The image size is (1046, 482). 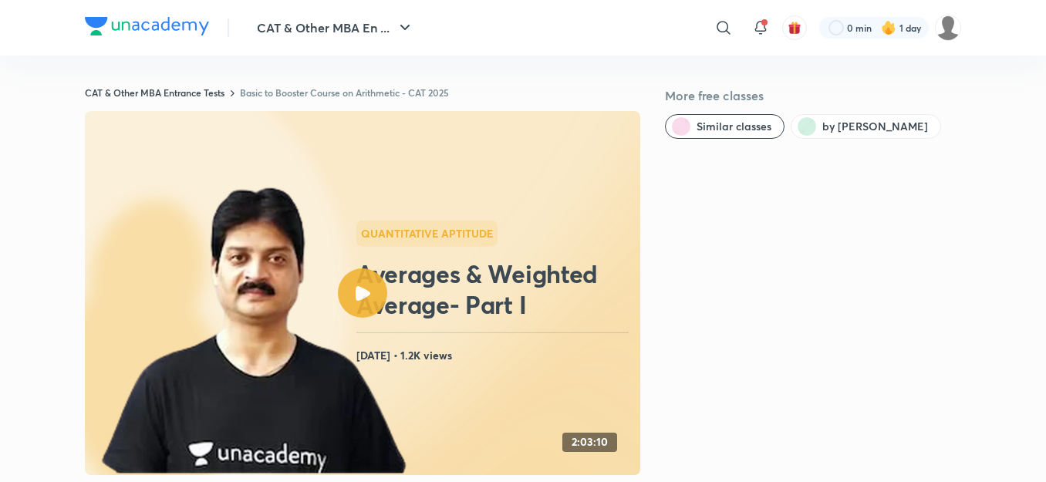 I want to click on button: by Lokesh Agarwal, so click(x=866, y=127).